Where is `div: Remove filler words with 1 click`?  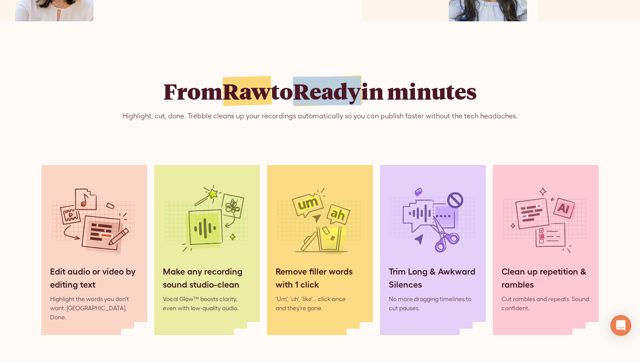
div: Remove filler words with 1 click is located at coordinates (319, 278).